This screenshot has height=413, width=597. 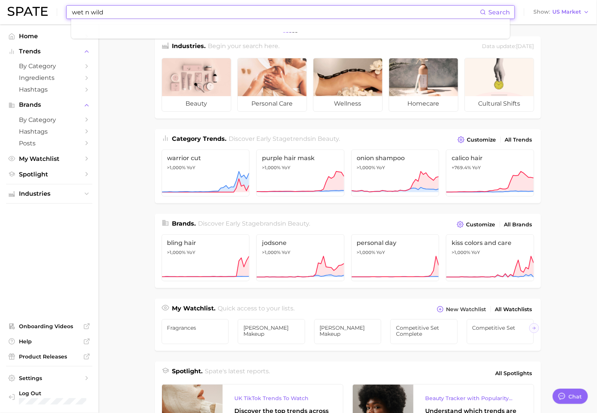 What do you see at coordinates (461, 167) in the screenshot?
I see `span: +769.4%` at bounding box center [461, 167].